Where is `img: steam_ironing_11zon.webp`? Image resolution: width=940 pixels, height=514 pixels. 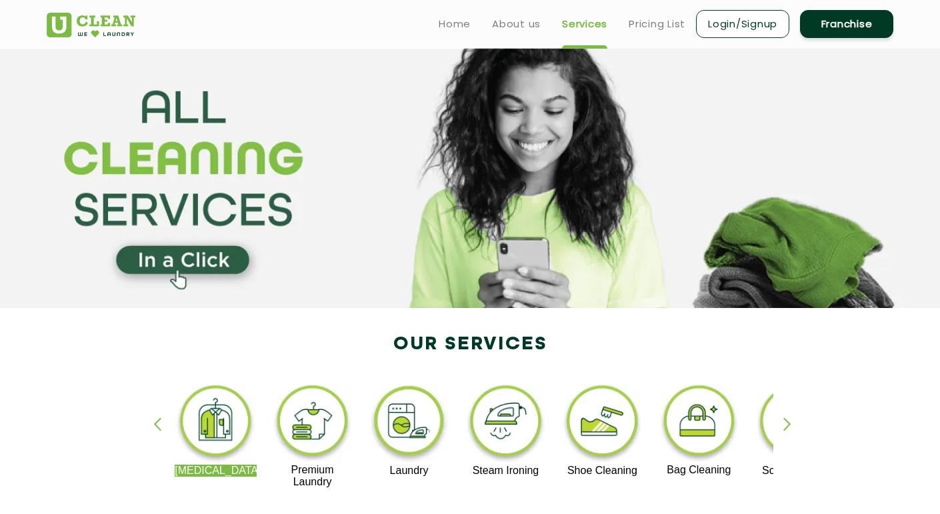
img: steam_ironing_11zon.webp is located at coordinates (506, 423).